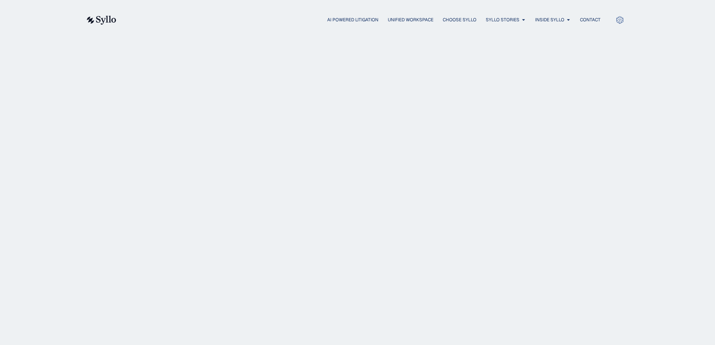  What do you see at coordinates (101, 20) in the screenshot?
I see `img: syllo` at bounding box center [101, 20].